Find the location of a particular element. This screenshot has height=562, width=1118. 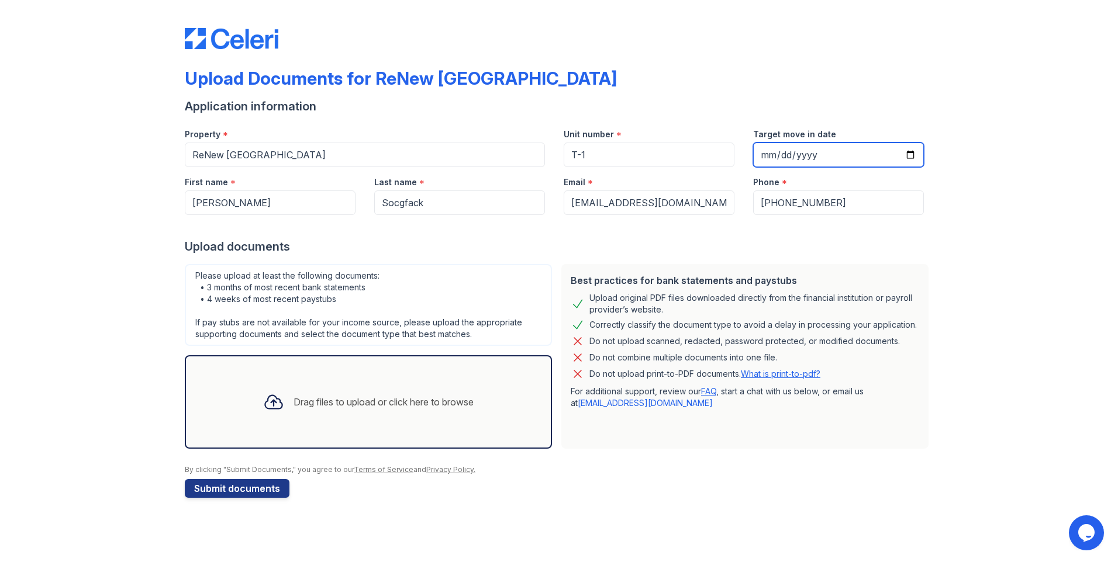

div: Best practices for bank statements and paystubs is located at coordinates (745, 281).